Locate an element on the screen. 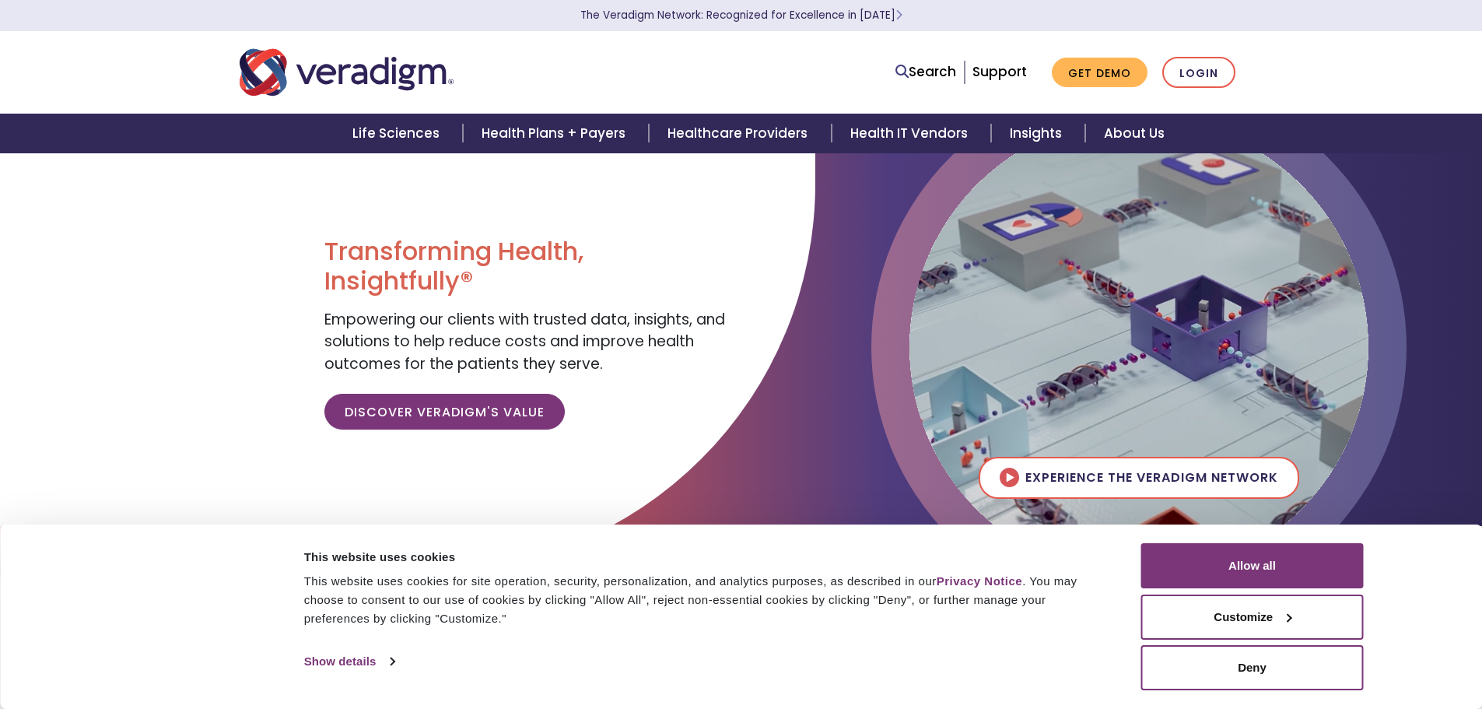  a: Veradigm logo is located at coordinates (346, 72).